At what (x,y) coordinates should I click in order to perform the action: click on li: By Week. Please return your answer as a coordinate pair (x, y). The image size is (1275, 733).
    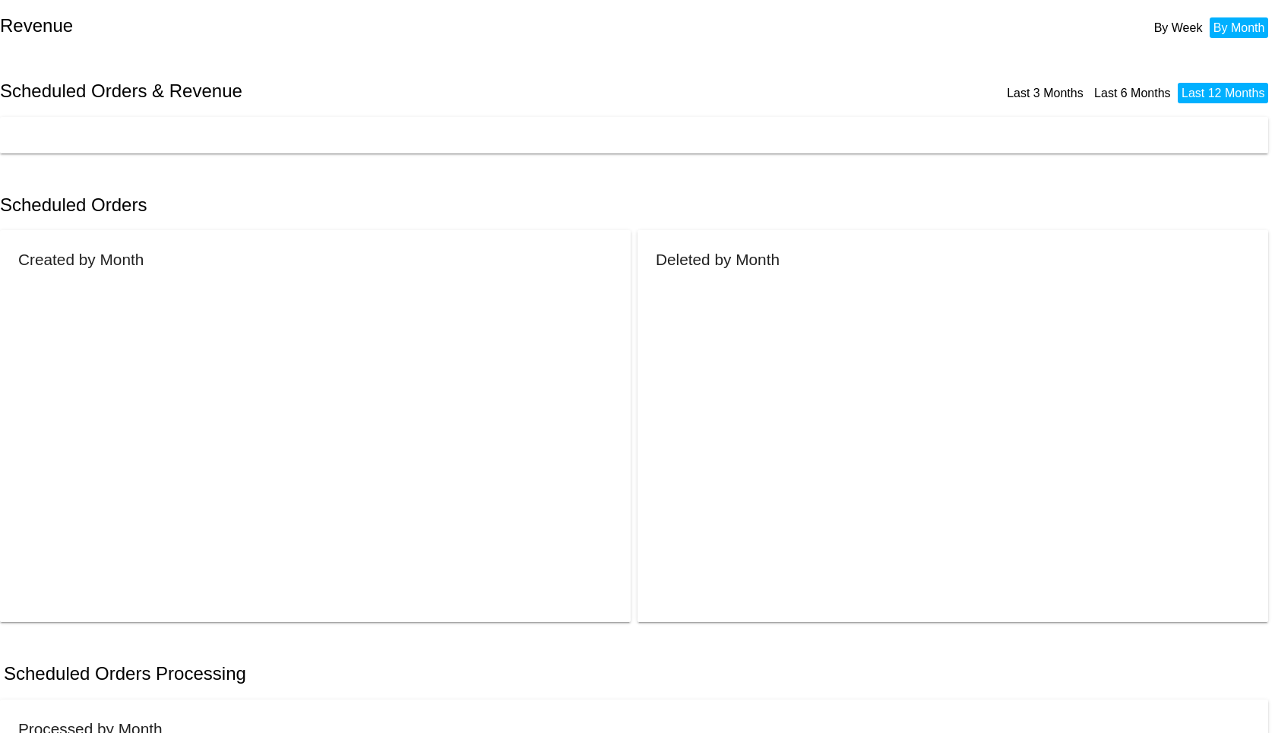
    Looking at the image, I should click on (1178, 27).